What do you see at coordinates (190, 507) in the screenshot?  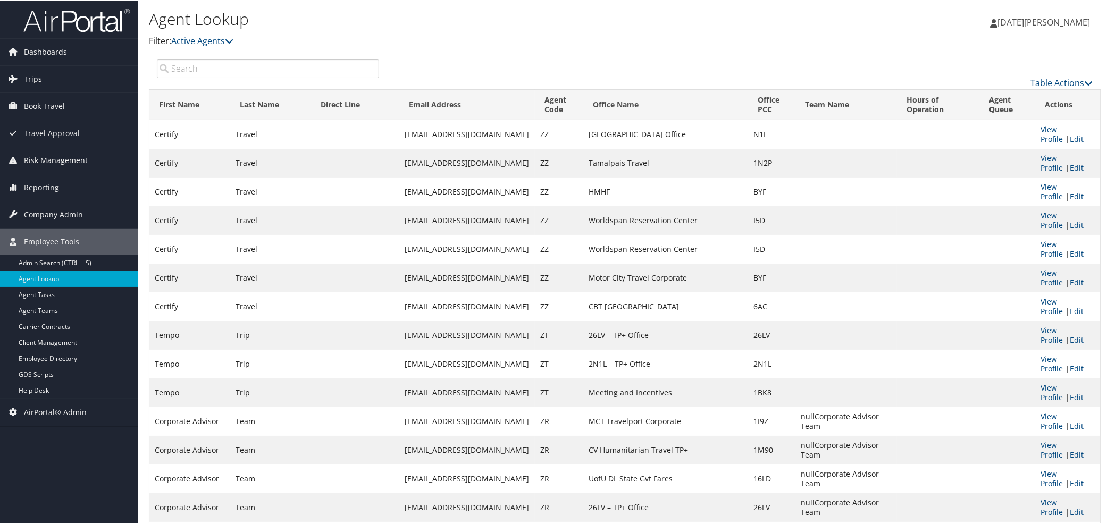 I see `td: Corporate Advisor` at bounding box center [190, 507].